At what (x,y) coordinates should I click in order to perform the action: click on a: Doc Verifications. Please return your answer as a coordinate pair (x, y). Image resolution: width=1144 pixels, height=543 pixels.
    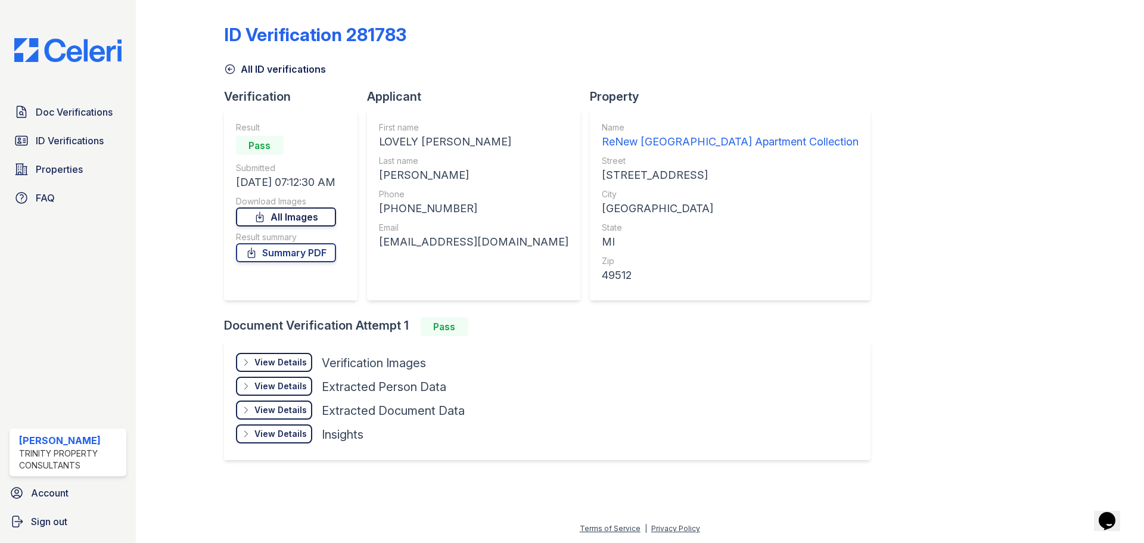
    Looking at the image, I should click on (68, 112).